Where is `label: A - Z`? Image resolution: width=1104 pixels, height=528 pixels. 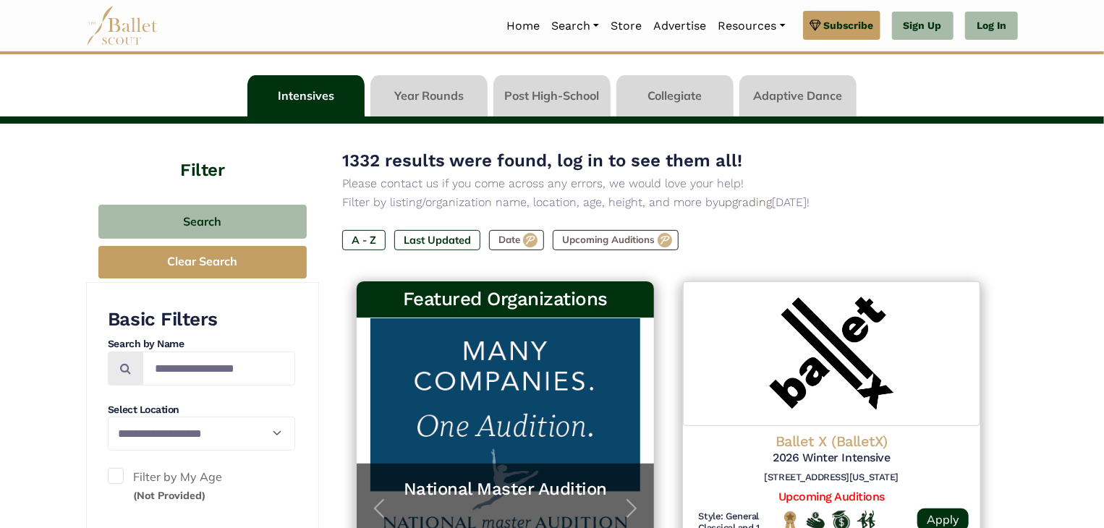 label: A - Z is located at coordinates (364, 240).